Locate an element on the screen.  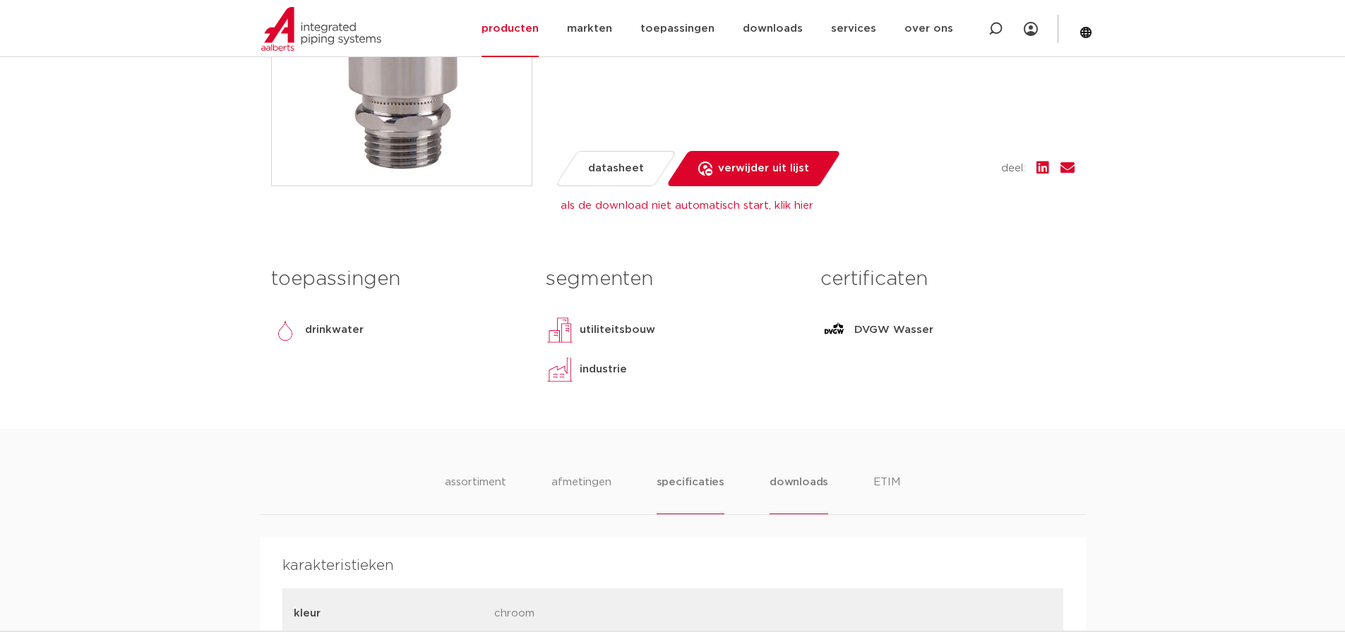
p: utiliteitsbouw is located at coordinates (617, 330).